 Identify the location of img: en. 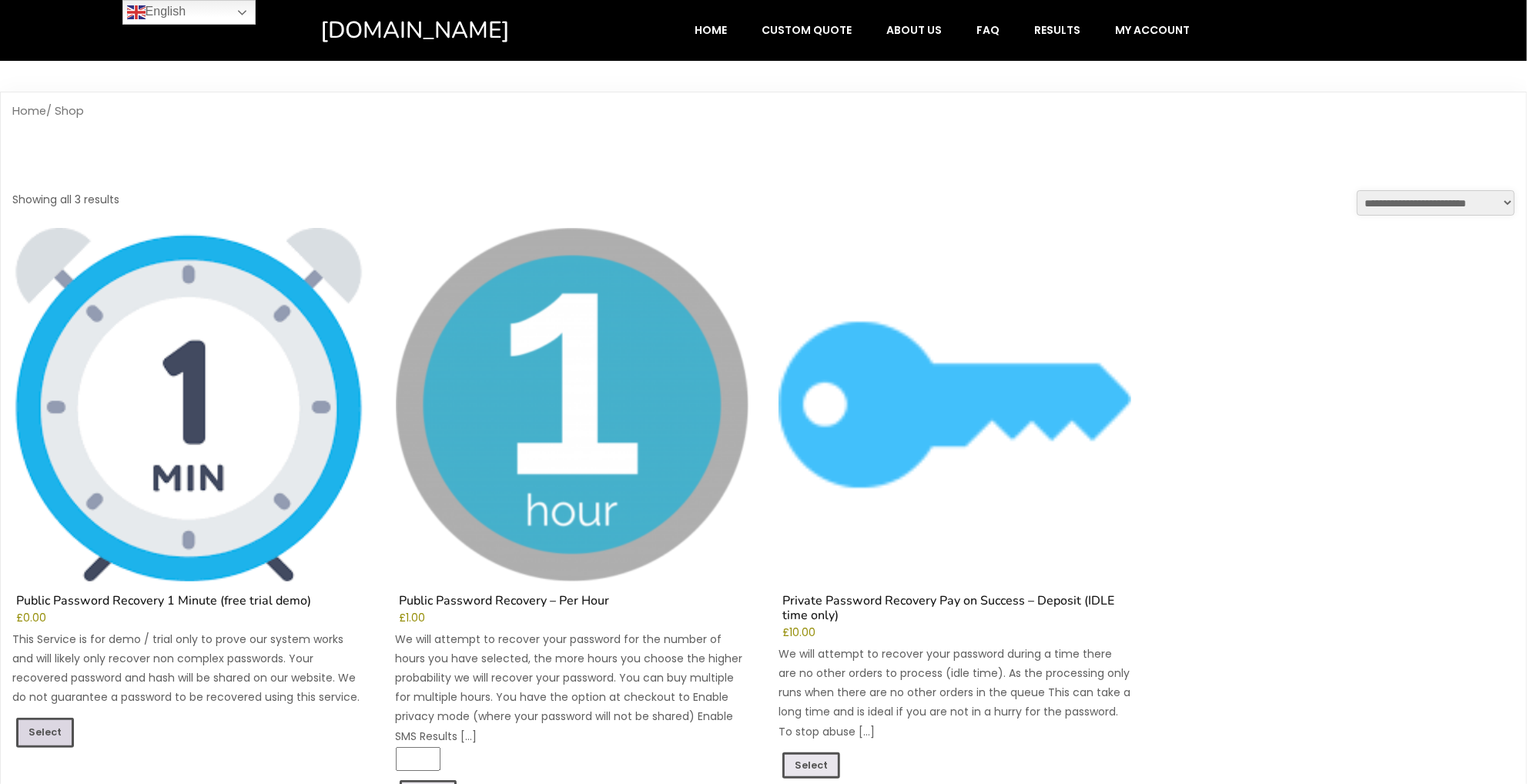
(136, 12).